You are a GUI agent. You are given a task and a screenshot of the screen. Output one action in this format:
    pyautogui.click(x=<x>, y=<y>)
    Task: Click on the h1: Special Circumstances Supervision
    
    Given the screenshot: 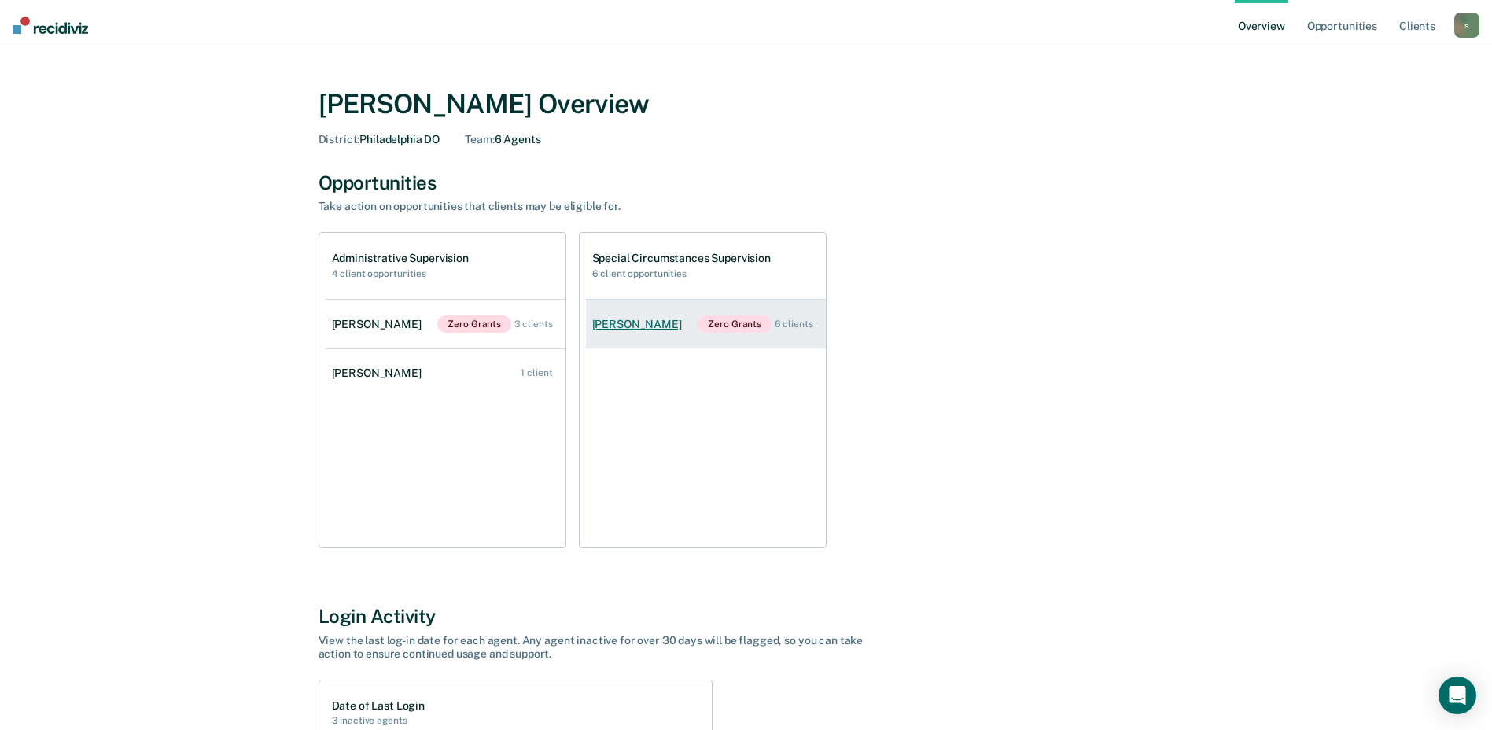 What is the action you would take?
    pyautogui.click(x=681, y=258)
    